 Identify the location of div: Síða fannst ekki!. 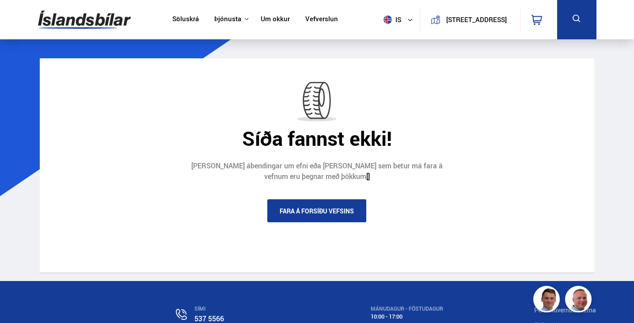
(317, 138).